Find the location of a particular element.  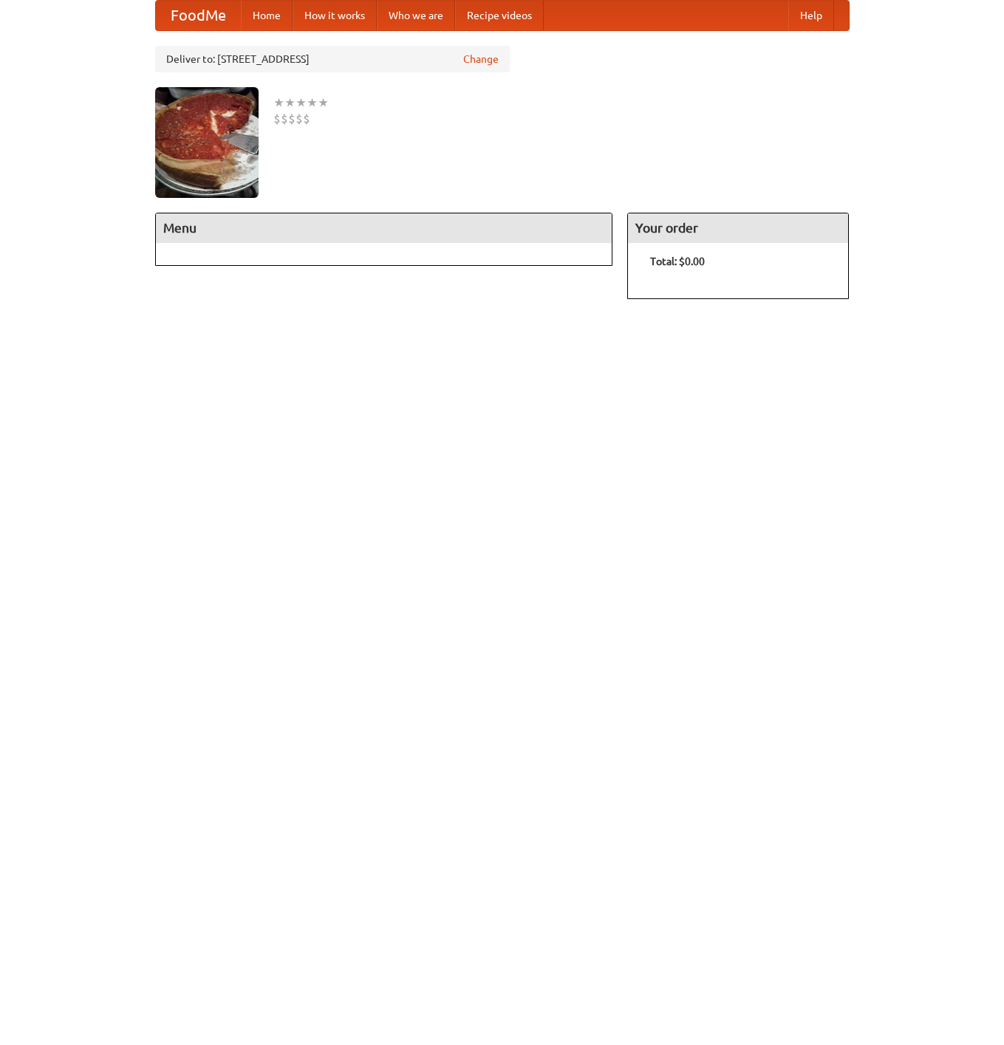

a: How it works is located at coordinates (335, 16).